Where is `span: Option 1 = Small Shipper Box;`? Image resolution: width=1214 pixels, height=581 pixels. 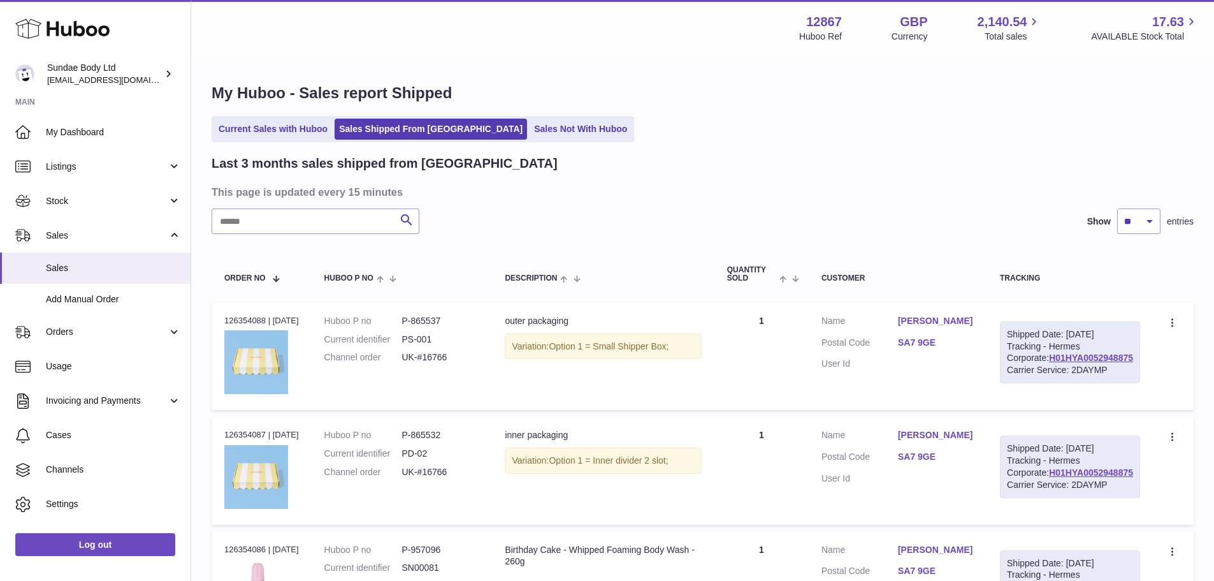 span: Option 1 = Small Shipper Box; is located at coordinates (609, 346).